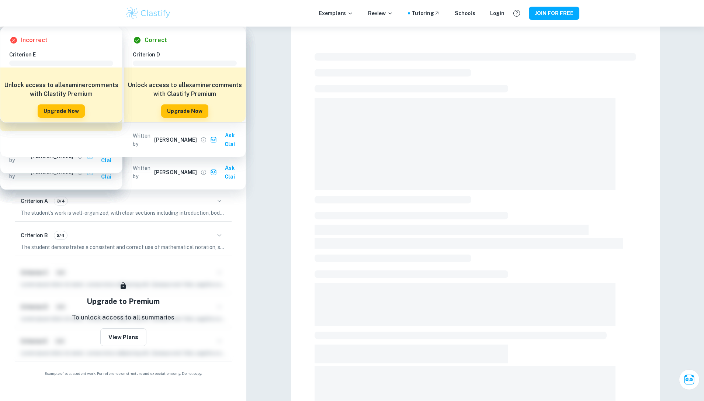 The image size is (704, 401). I want to click on span: 3/4, so click(61, 201).